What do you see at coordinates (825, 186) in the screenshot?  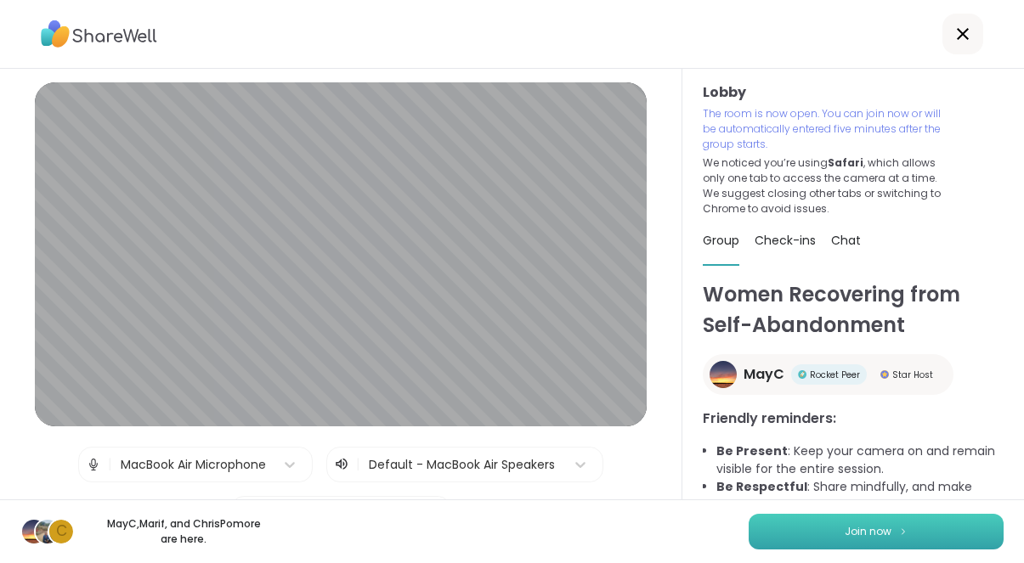 I see `p: We noticed you’re using , which allows only one tab to access the camera at a time. We suggest cl...` at bounding box center [825, 186].